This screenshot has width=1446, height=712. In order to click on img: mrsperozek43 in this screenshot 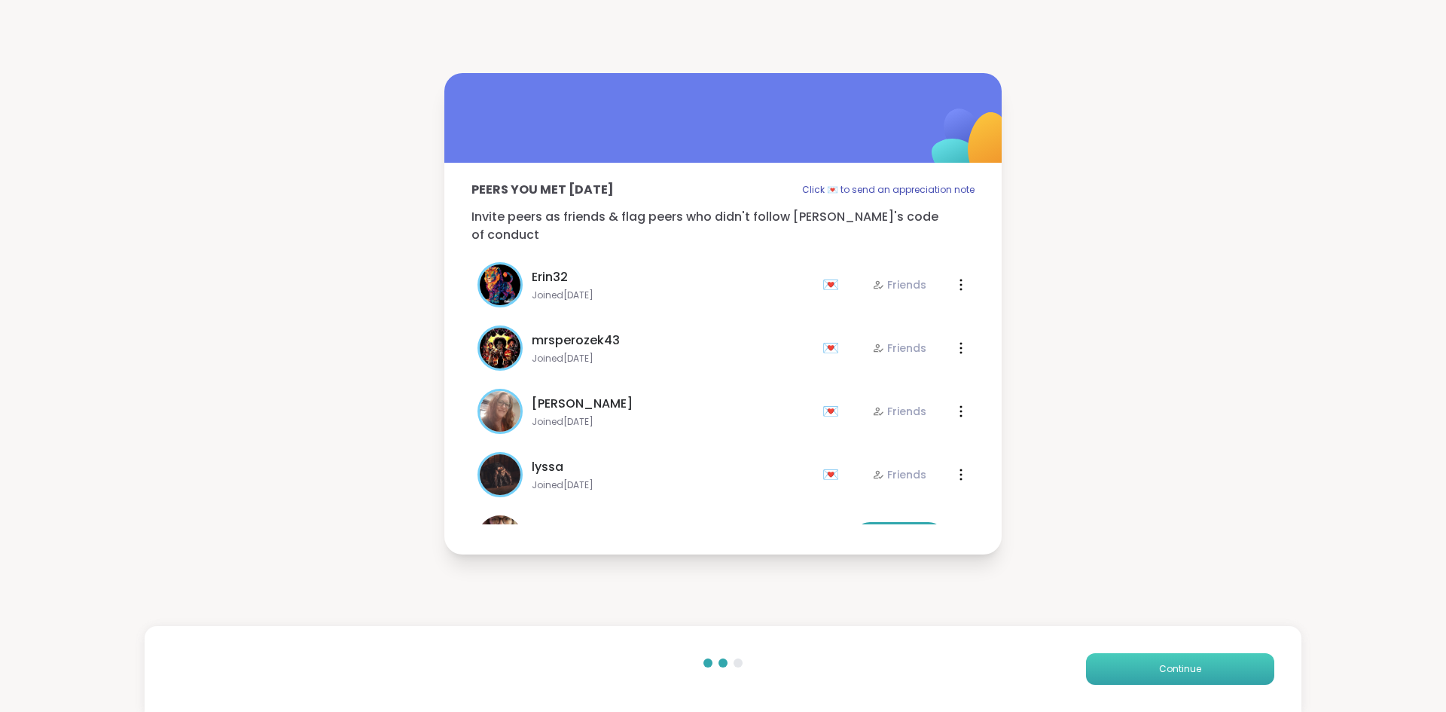, I will do `click(500, 348)`.